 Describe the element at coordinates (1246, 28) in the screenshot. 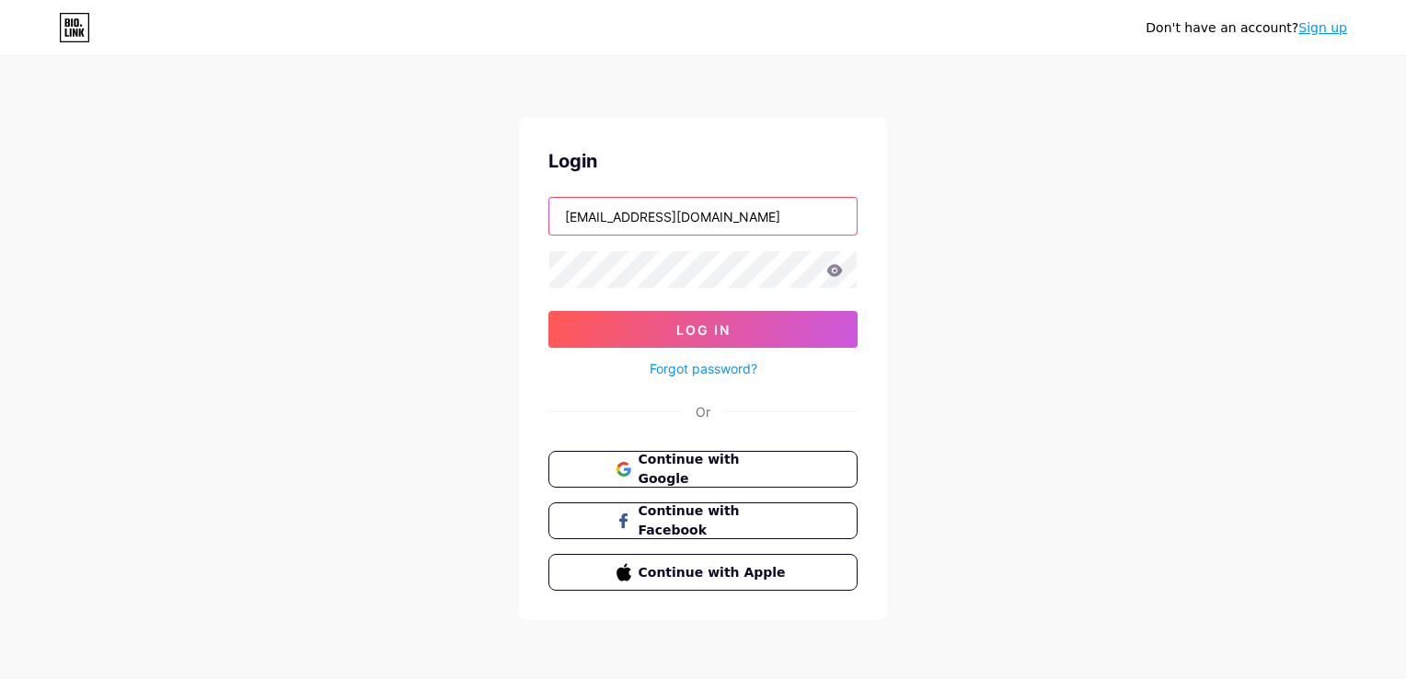

I see `div: Don't have an account?` at that location.